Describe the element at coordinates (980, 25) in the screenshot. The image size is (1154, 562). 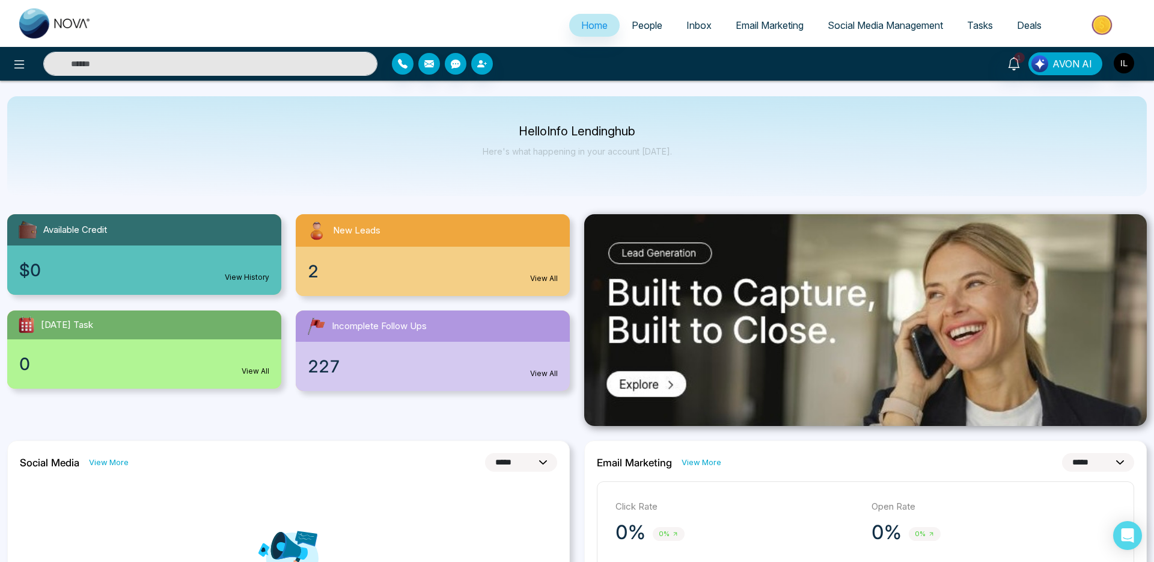
I see `span: Tasks` at that location.